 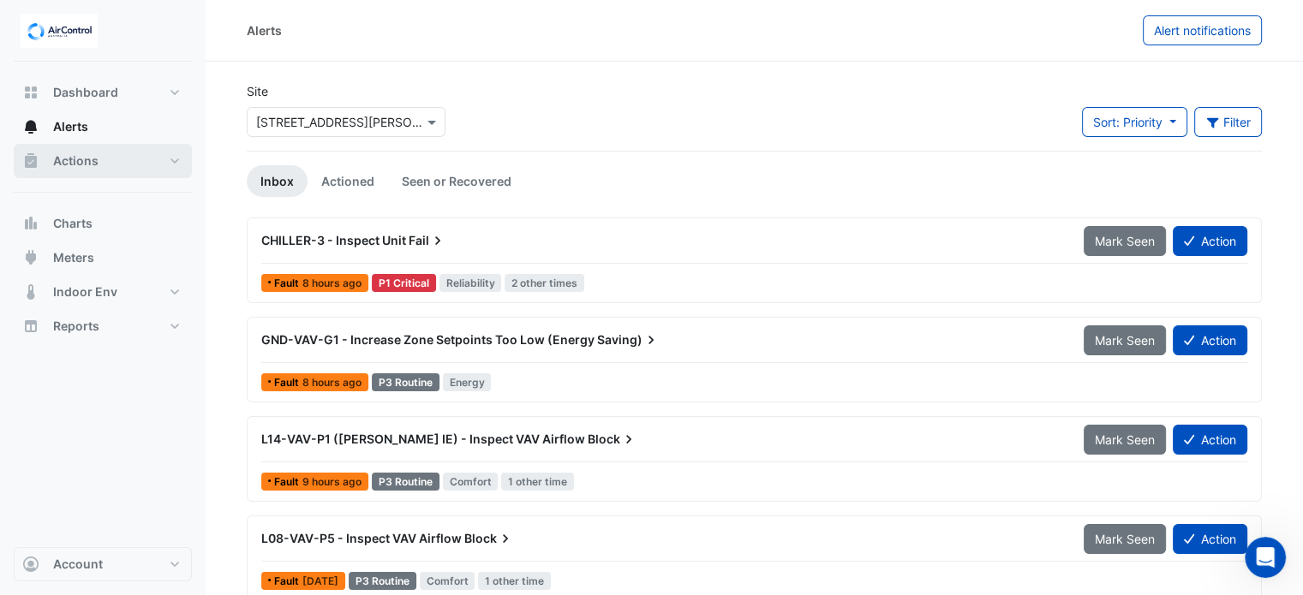 What do you see at coordinates (103, 326) in the screenshot?
I see `button: Reports` at bounding box center [103, 326].